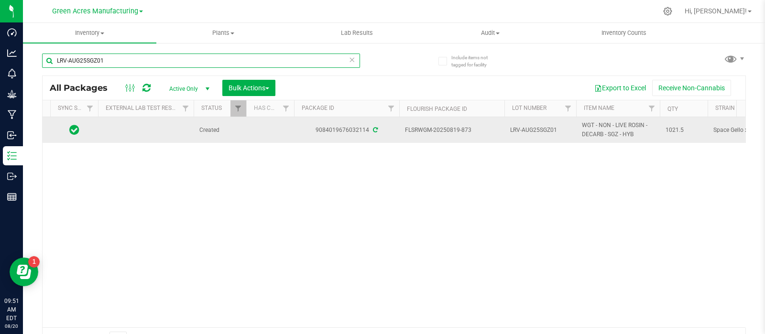 The image size is (765, 334). I want to click on inline-svg: Outbound, so click(12, 176).